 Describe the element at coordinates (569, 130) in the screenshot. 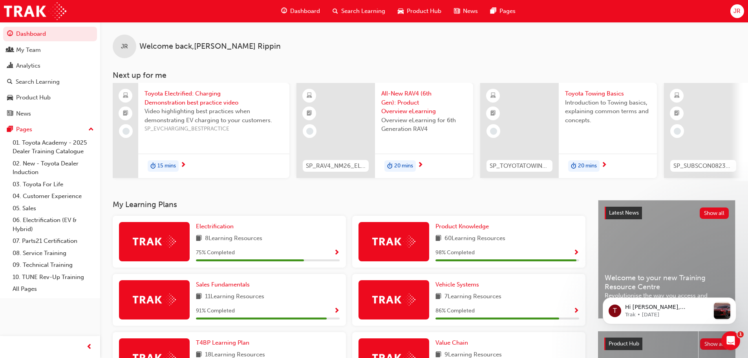

I see `a: SP_TOYOTATOWING_0424Toyota Towing BasicsIntroduction to Towing basics, explaining common terms an...` at that location.